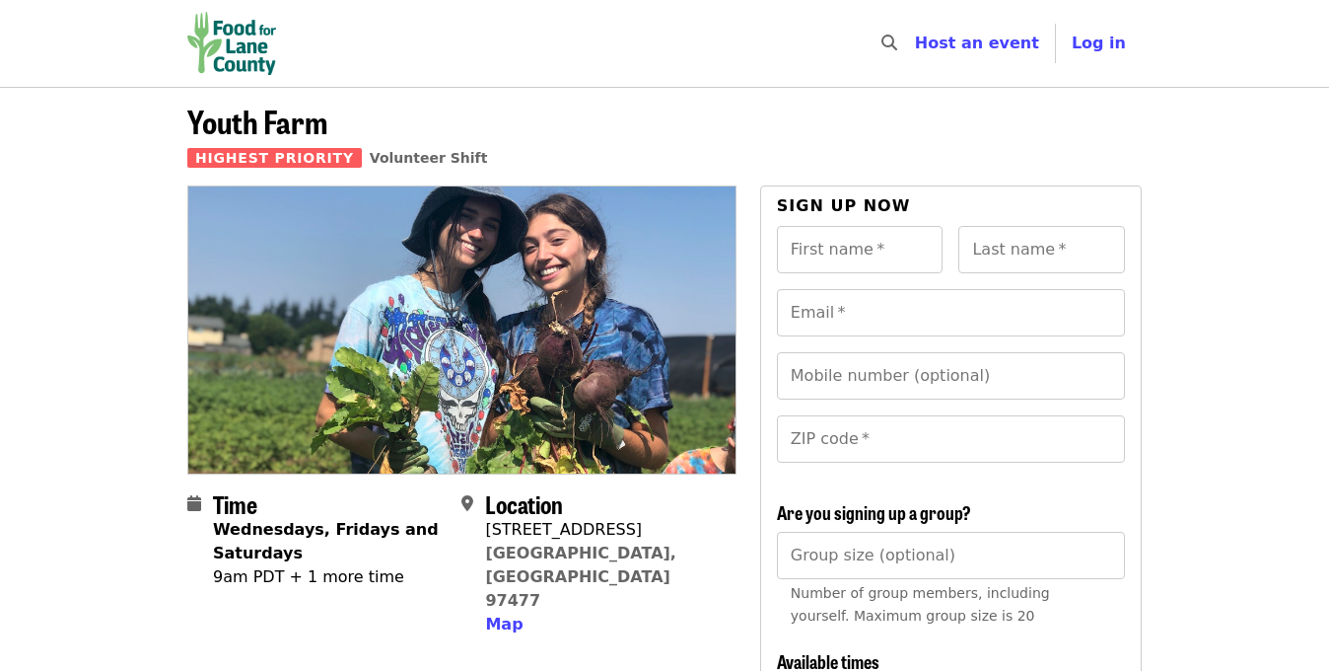  Describe the element at coordinates (951, 376) in the screenshot. I see `input: Mobile number (optional)` at that location.